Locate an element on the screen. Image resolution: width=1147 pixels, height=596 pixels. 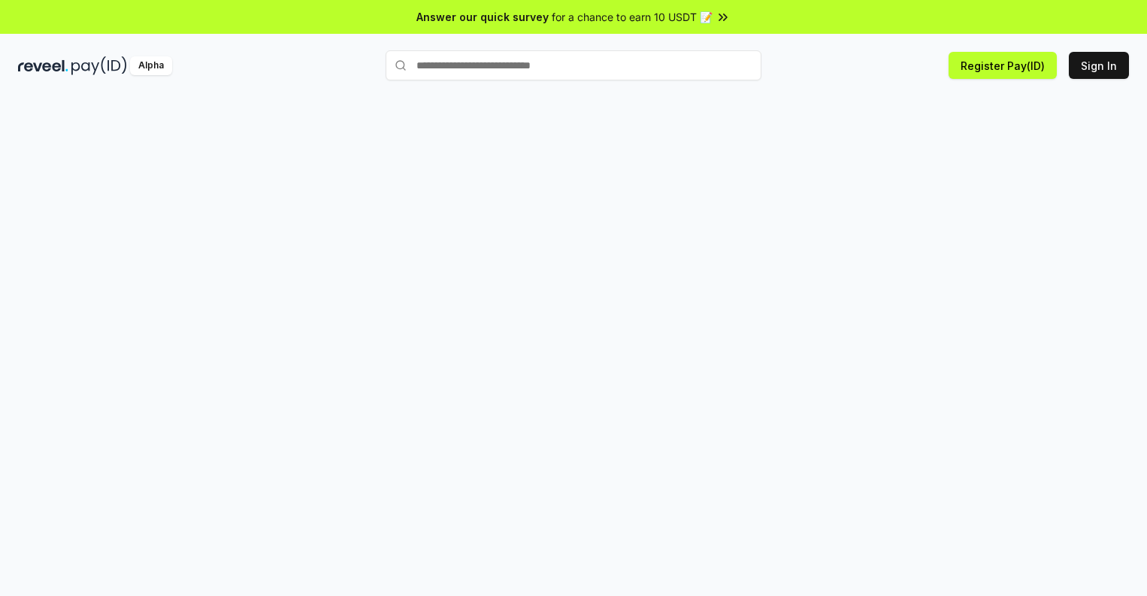
button: Sign In is located at coordinates (1099, 65).